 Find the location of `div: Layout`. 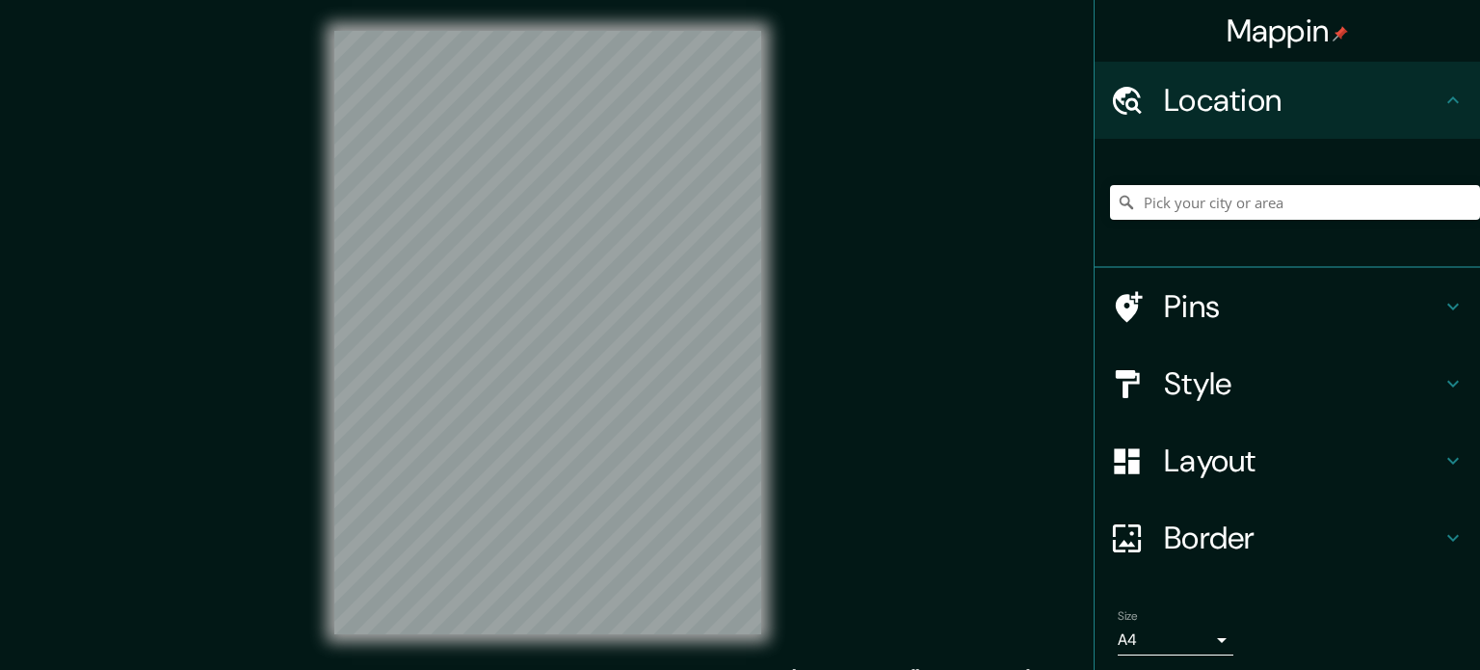

div: Layout is located at coordinates (1287, 460).